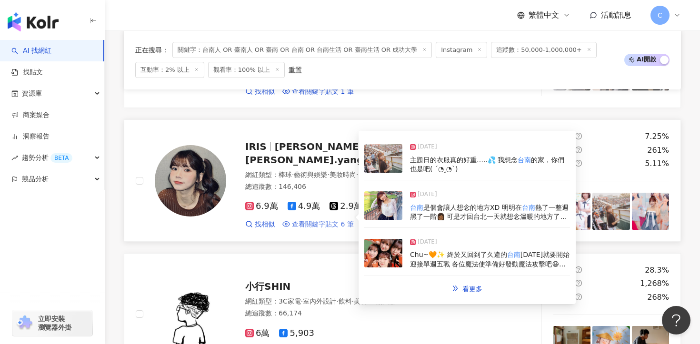 Image resolution: width=700 pixels, height=344 pixels. Describe the element at coordinates (295, 70) in the screenshot. I see `div: 重置` at that location.